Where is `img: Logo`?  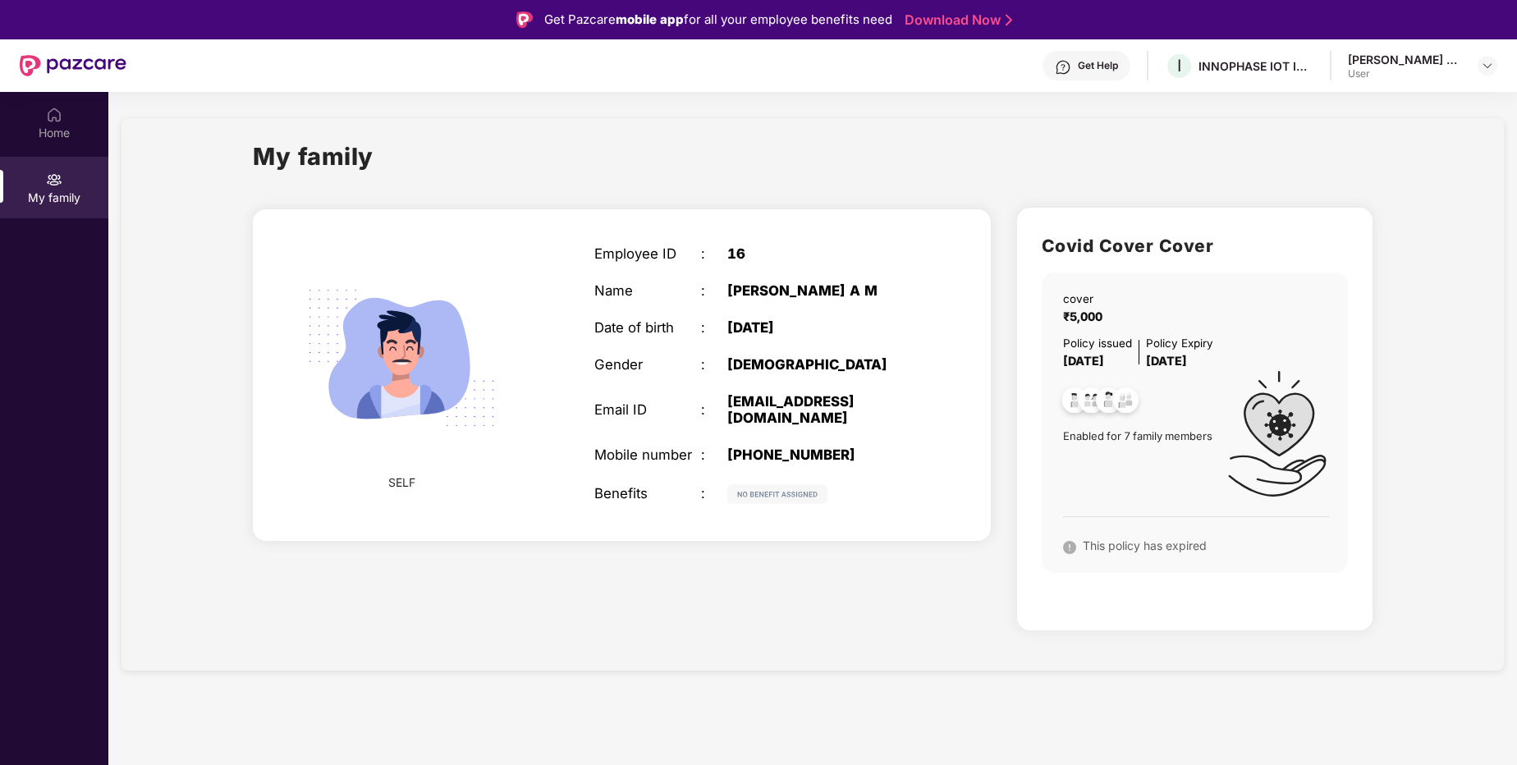 img: Logo is located at coordinates (525, 20).